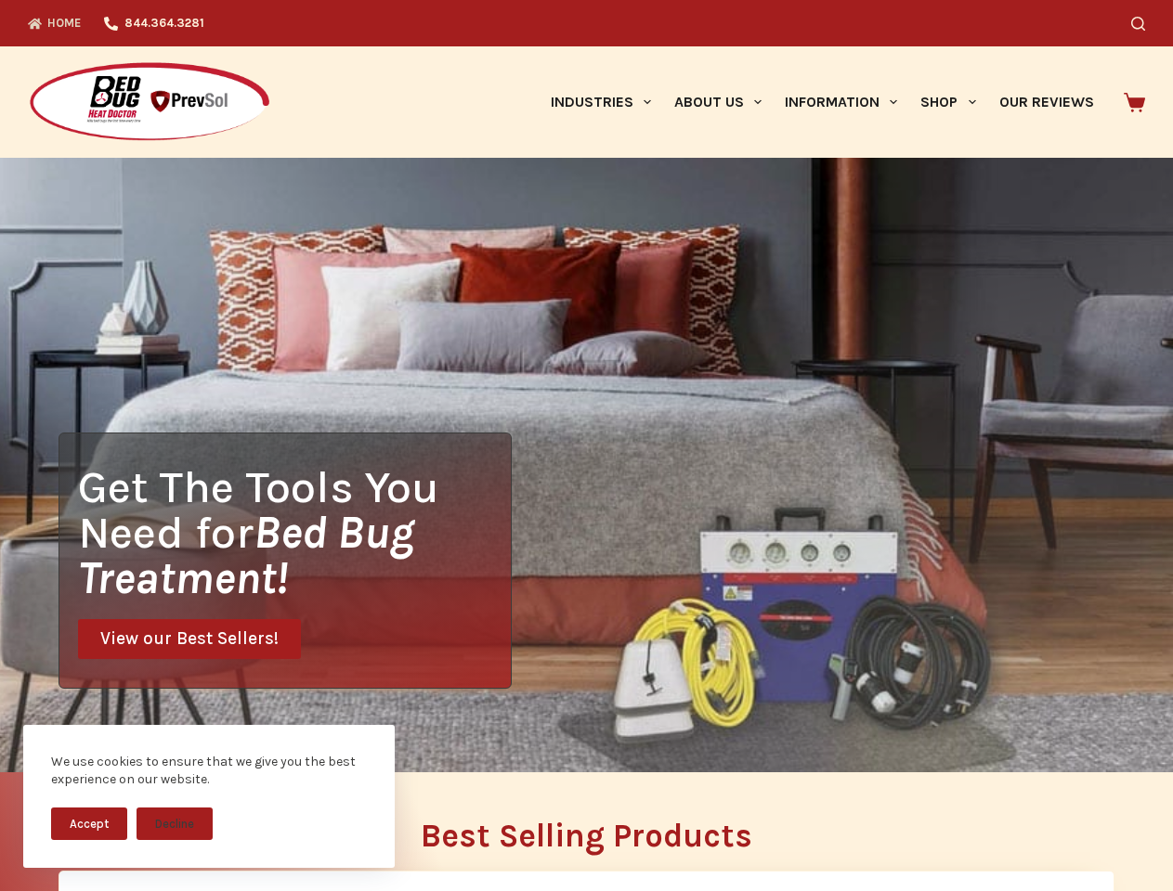 Image resolution: width=1173 pixels, height=891 pixels. What do you see at coordinates (600, 102) in the screenshot?
I see `a: Industries` at bounding box center [600, 102].